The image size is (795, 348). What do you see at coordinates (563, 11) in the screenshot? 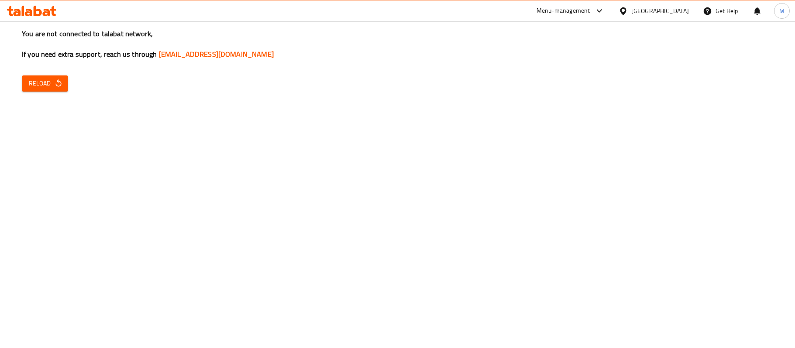
I see `div: Menu-management` at bounding box center [563, 11].